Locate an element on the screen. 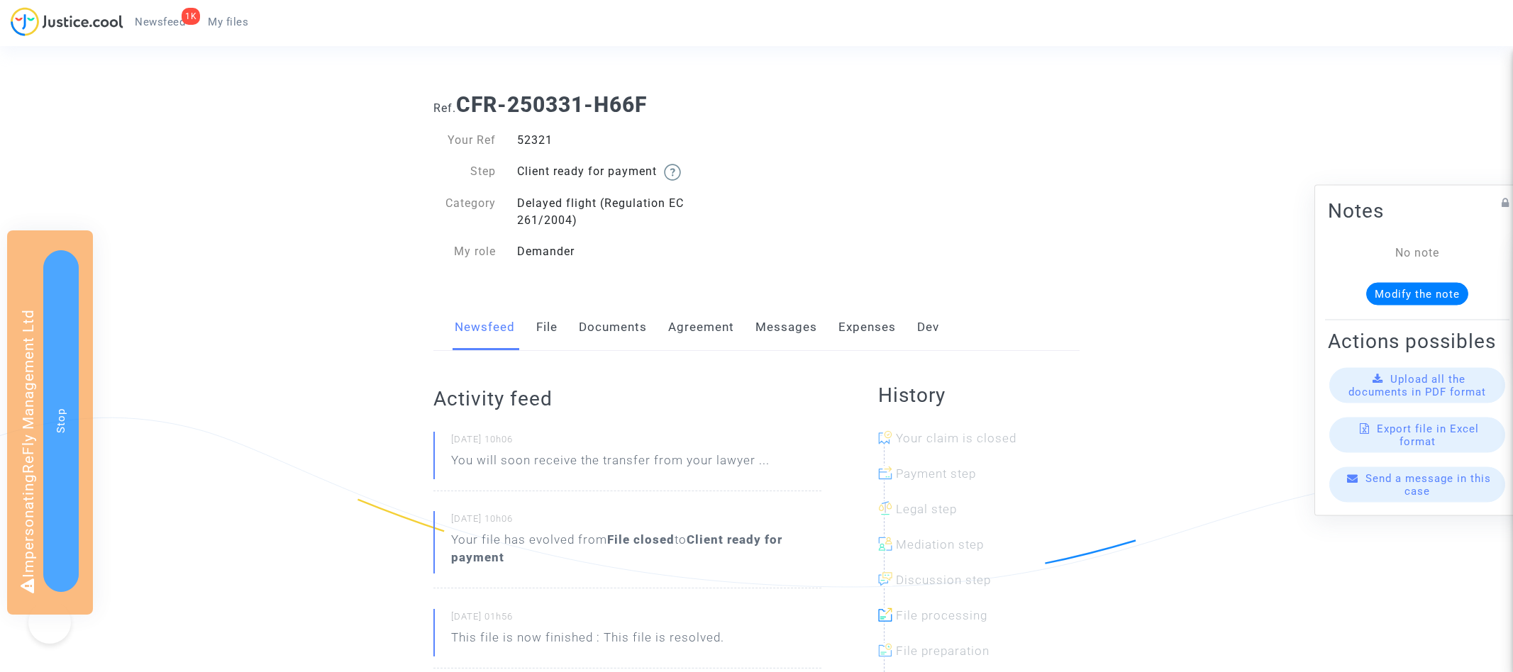 The height and width of the screenshot is (672, 1513). span: Your claim is closed is located at coordinates (956, 438).